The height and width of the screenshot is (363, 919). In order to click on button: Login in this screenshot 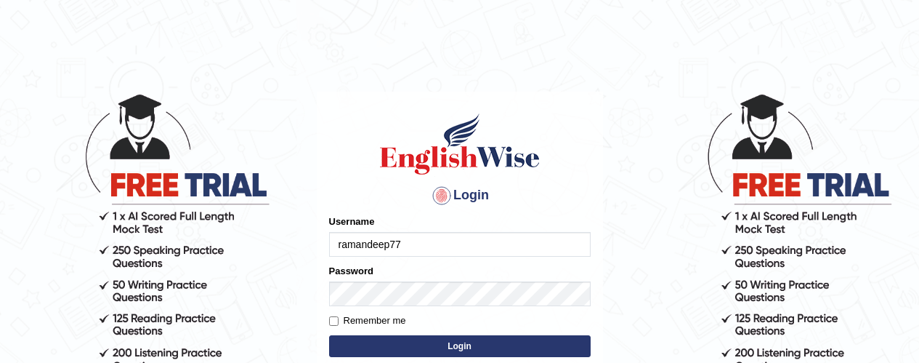, I will do `click(460, 346)`.